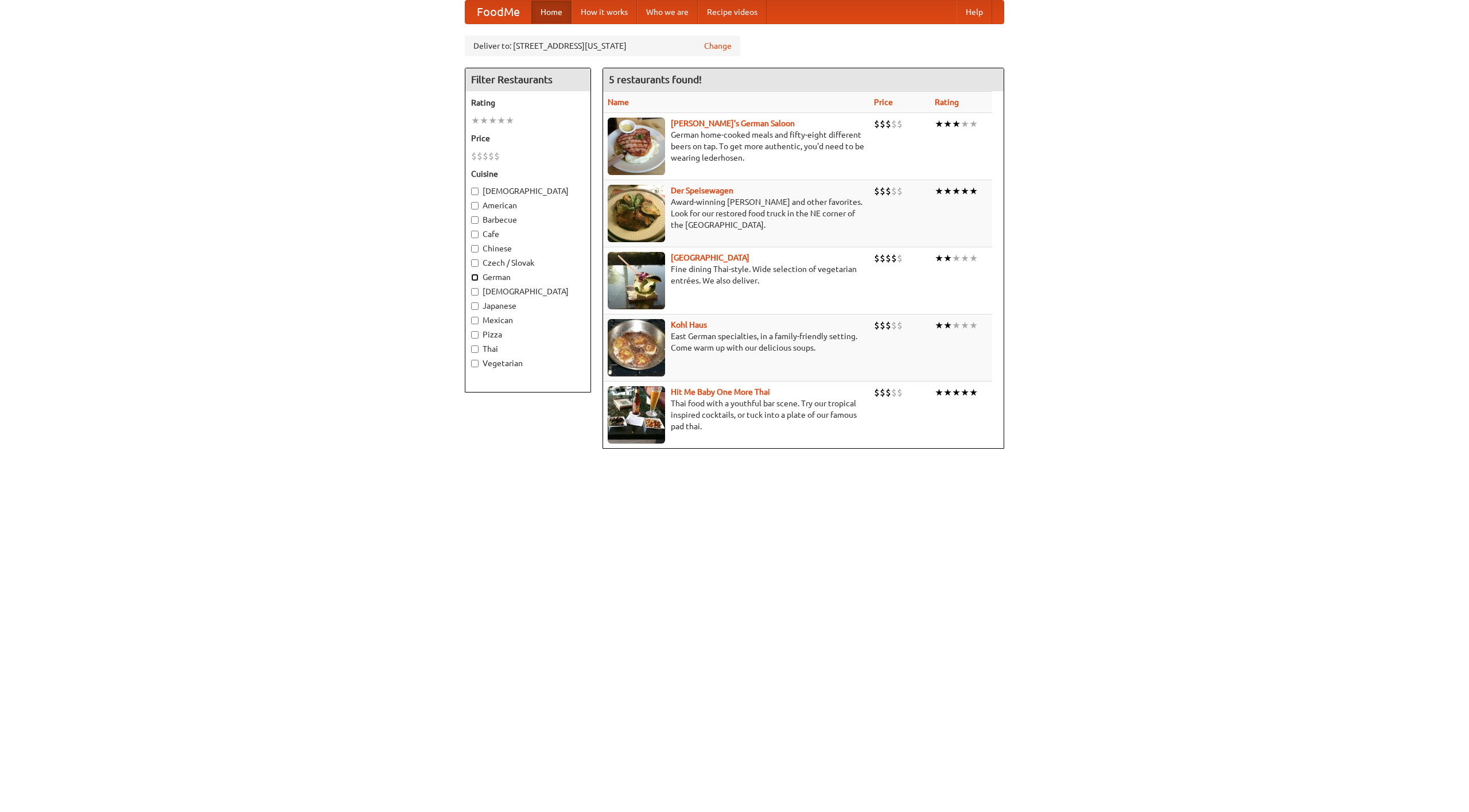  Describe the element at coordinates (528, 277) in the screenshot. I see `label: German` at that location.